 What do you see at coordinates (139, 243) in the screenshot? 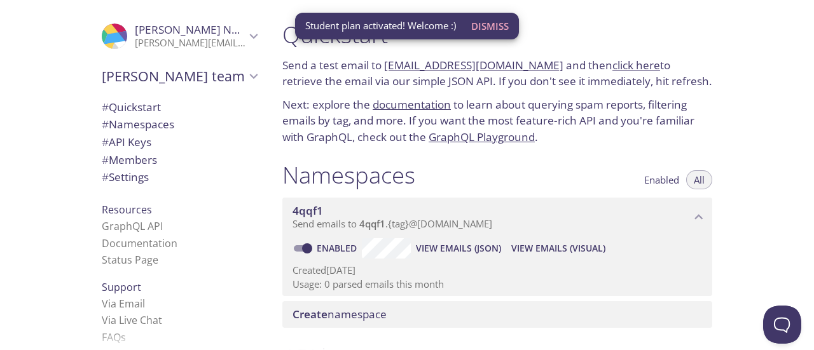
I see `a: Documentation` at bounding box center [139, 243].